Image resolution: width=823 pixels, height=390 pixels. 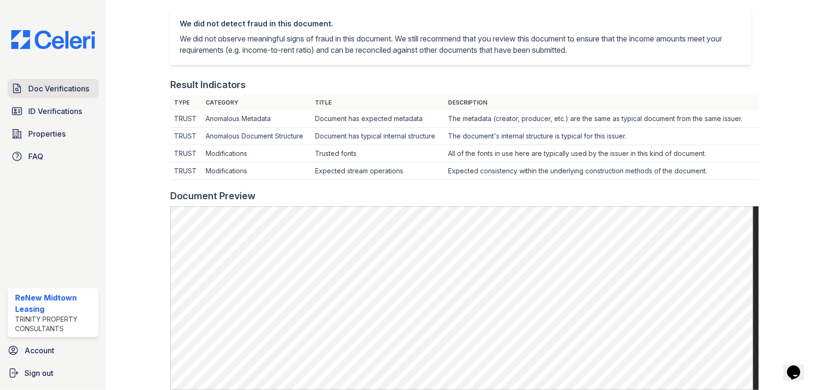 What do you see at coordinates (378, 119) in the screenshot?
I see `td: Document has expected metadata` at bounding box center [378, 119].